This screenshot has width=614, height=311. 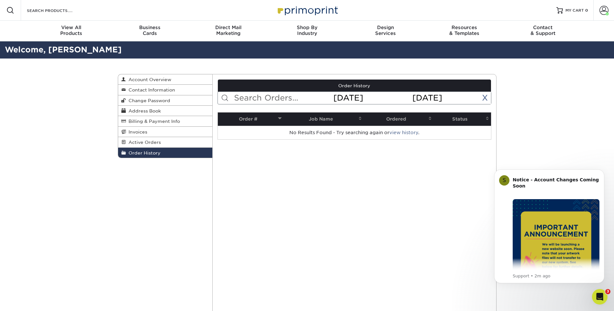 What do you see at coordinates (228, 30) in the screenshot?
I see `div: Marketing` at bounding box center [228, 30].